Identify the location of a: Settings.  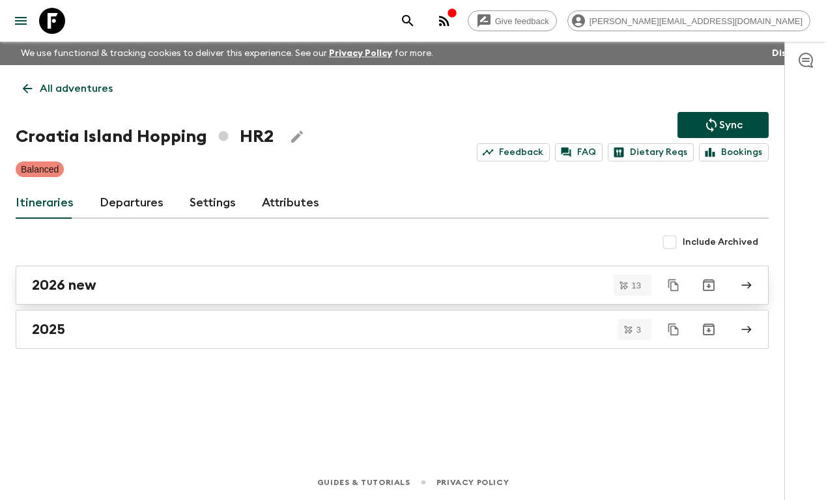
(212, 203).